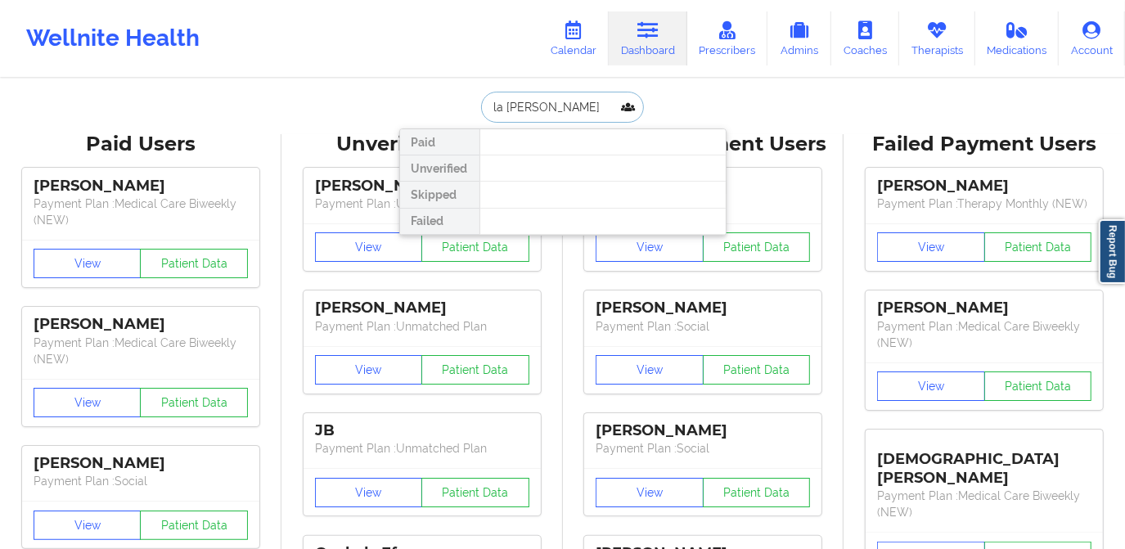  I want to click on a: Prescribers, so click(727, 38).